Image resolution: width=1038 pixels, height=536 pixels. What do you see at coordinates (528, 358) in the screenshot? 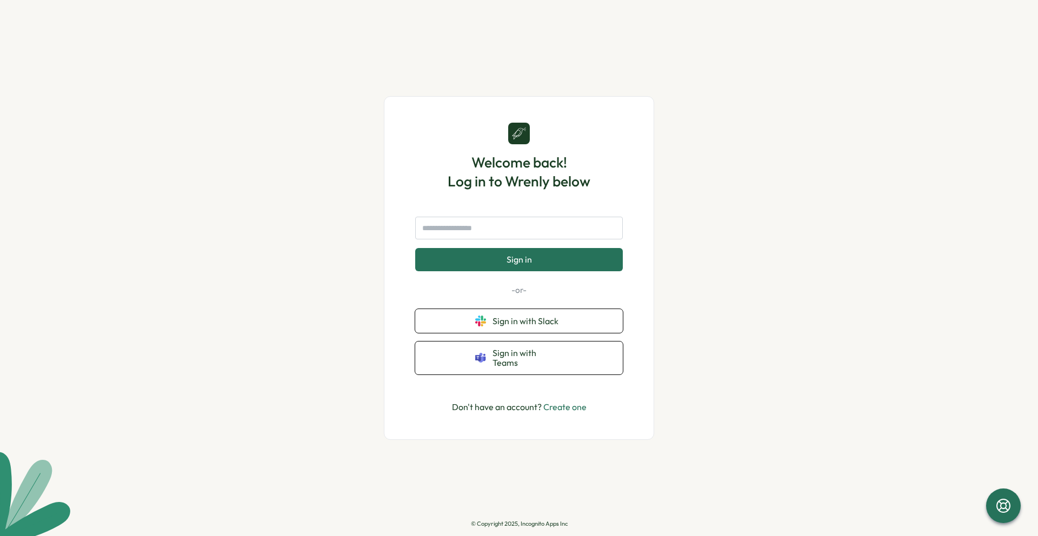
I see `span: Sign in with Teams` at bounding box center [528, 358].